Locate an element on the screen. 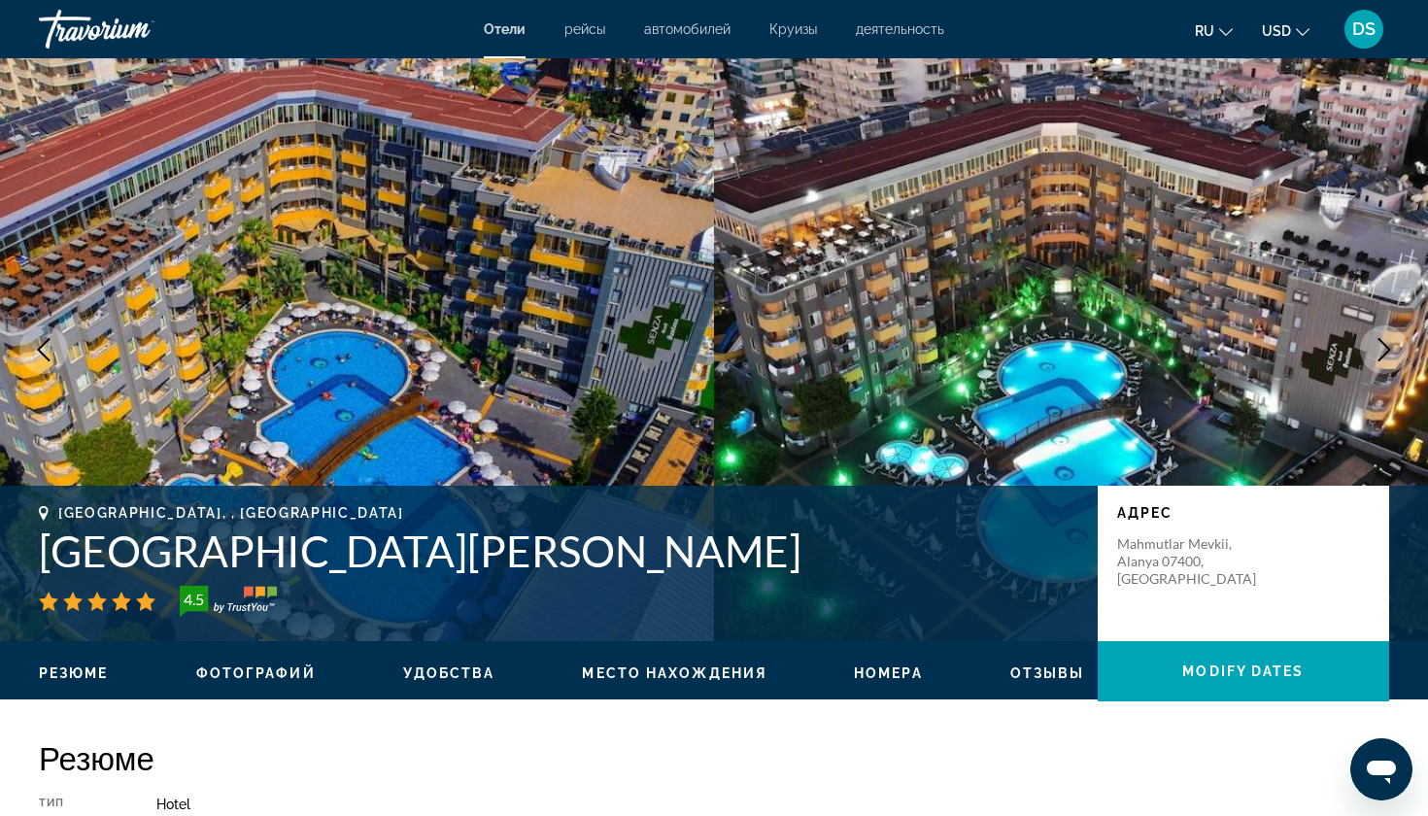 Image resolution: width=1428 pixels, height=816 pixels. button: Резюме is located at coordinates (74, 673).